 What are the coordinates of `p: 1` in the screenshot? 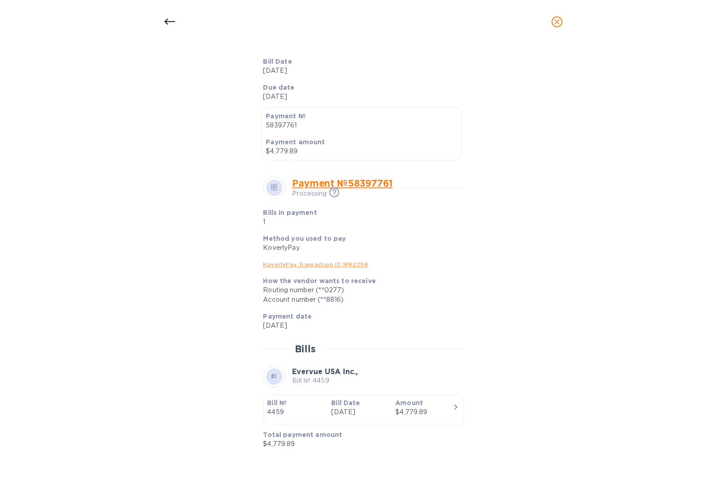 It's located at (328, 222).